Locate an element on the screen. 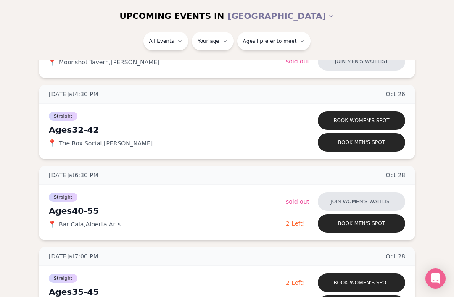 This screenshot has width=454, height=297. button: Your age is located at coordinates (213, 41).